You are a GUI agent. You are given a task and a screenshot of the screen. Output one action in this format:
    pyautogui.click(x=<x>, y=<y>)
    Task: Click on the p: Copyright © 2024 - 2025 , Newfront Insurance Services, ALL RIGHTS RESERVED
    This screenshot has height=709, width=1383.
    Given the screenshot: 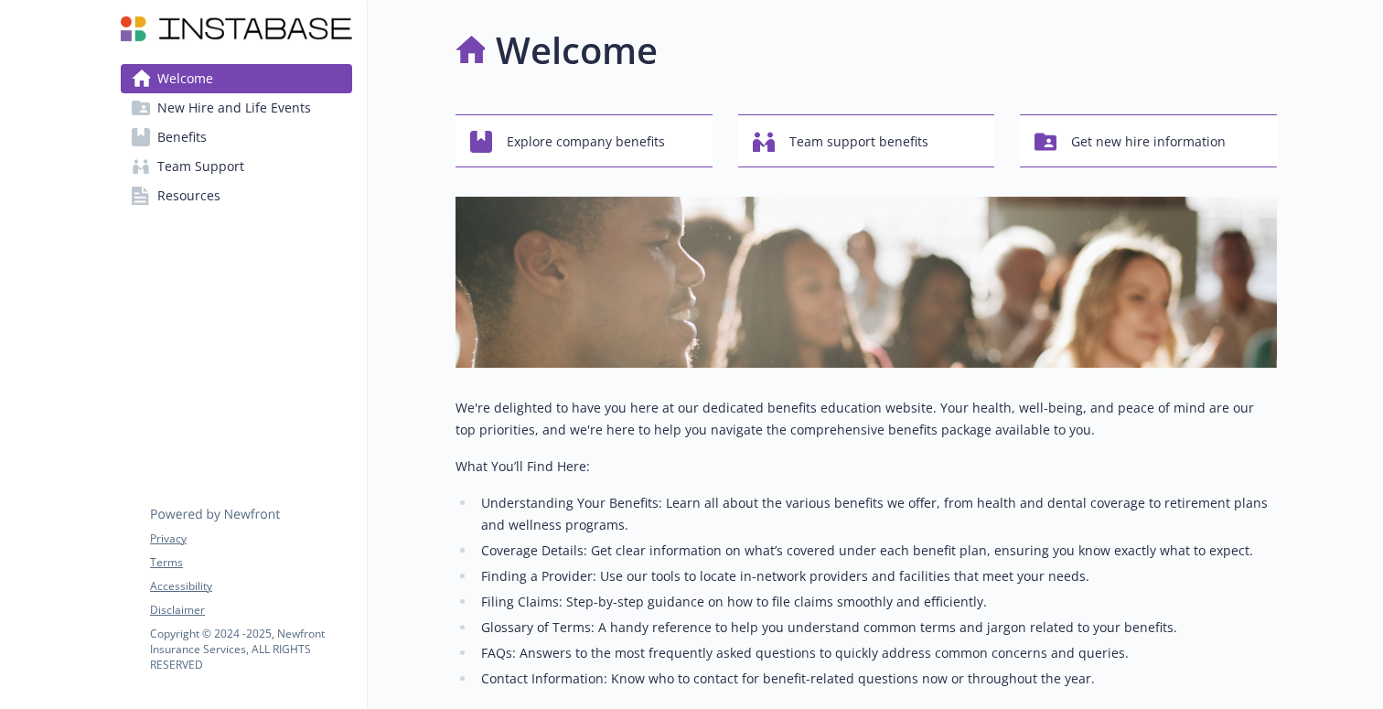 What is the action you would take?
    pyautogui.click(x=251, y=648)
    